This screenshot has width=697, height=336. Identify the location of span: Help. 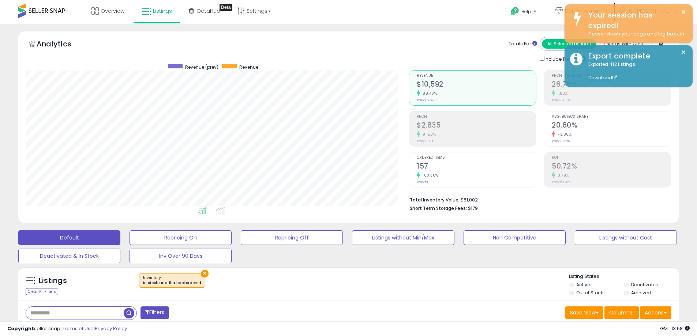
(526, 11).